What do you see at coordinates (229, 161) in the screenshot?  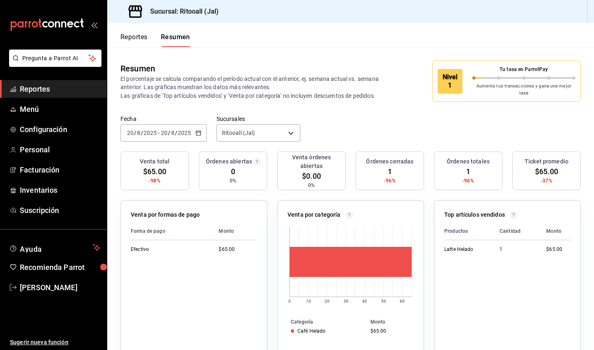 I see `h3: Órdenes abiertas` at bounding box center [229, 161].